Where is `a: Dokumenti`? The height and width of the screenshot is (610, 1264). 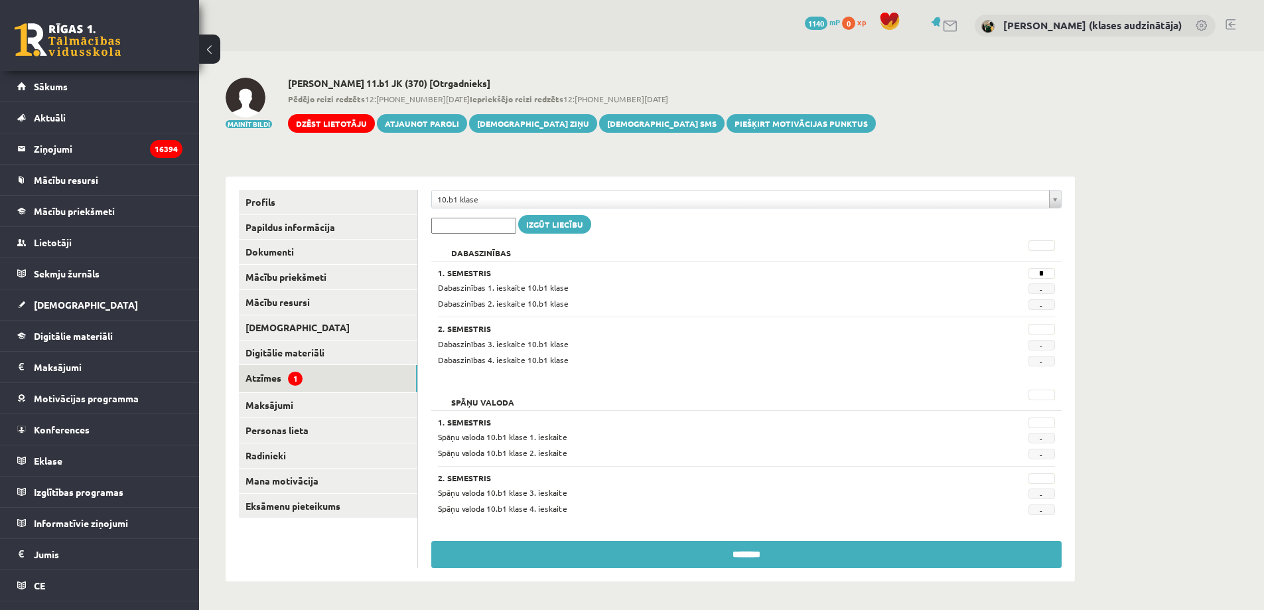
a: Dokumenti is located at coordinates (328, 251).